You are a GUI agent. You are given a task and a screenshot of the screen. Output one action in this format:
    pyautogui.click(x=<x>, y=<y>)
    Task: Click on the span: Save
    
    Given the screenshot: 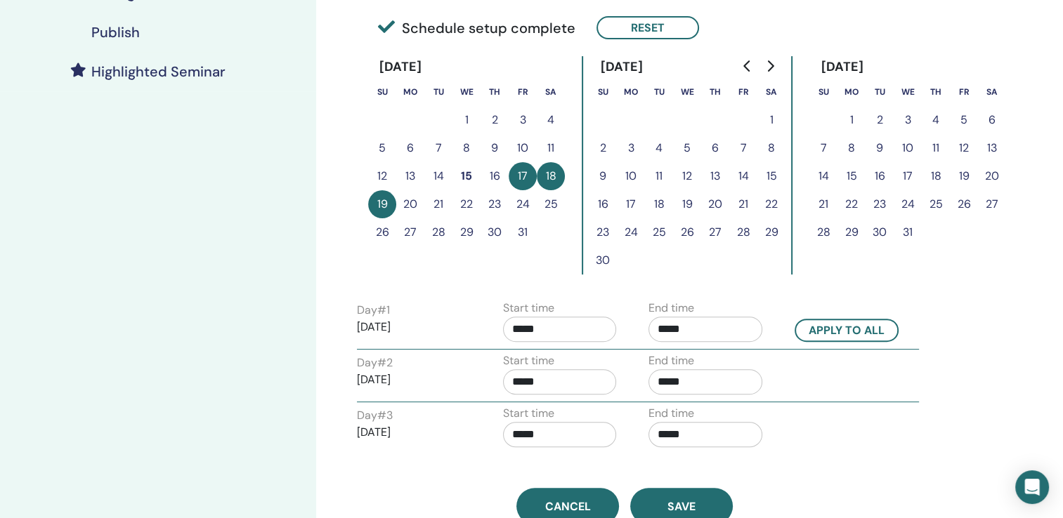 What is the action you would take?
    pyautogui.click(x=681, y=506)
    